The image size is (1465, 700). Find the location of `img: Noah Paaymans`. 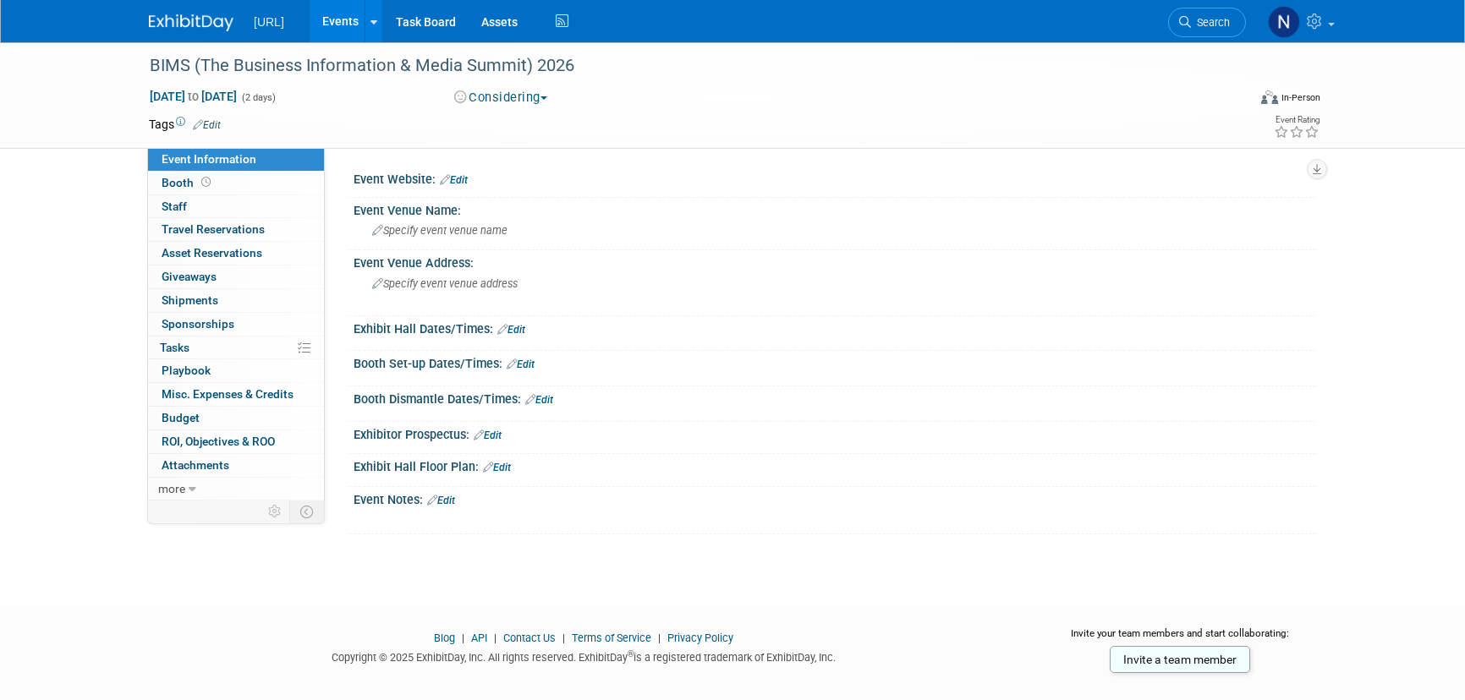

img: Noah Paaymans is located at coordinates (1284, 22).